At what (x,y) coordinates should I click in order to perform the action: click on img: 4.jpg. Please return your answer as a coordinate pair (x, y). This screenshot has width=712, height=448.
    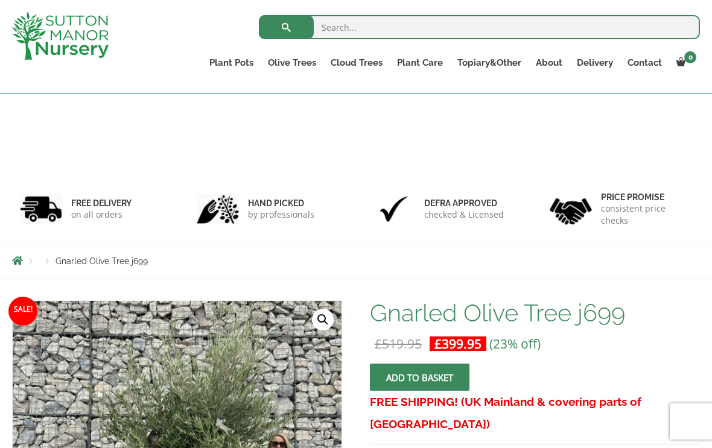
    Looking at the image, I should click on (571, 209).